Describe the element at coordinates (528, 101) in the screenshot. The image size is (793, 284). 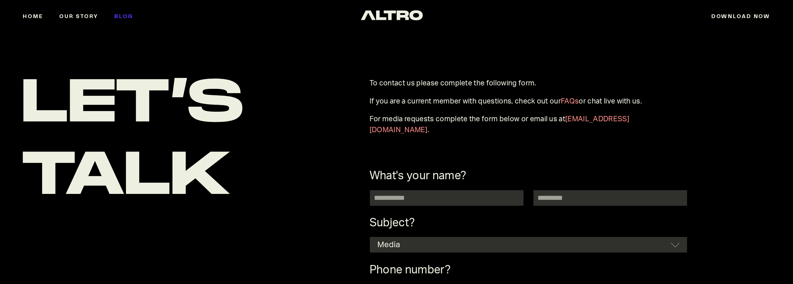
I see `p: If you are a current member with questions, check out our or chat live with us.` at that location.